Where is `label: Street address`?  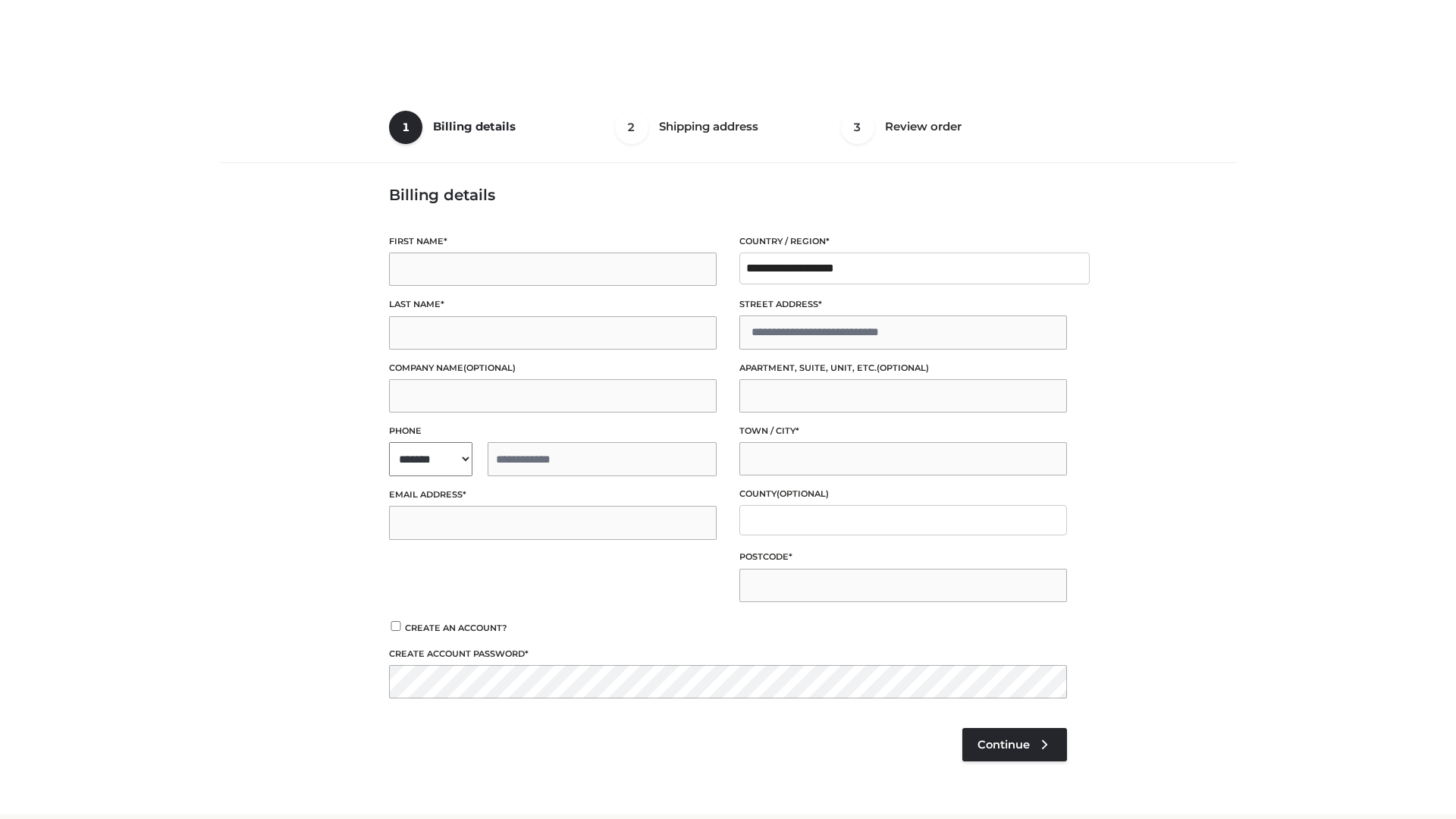
label: Street address is located at coordinates (903, 304).